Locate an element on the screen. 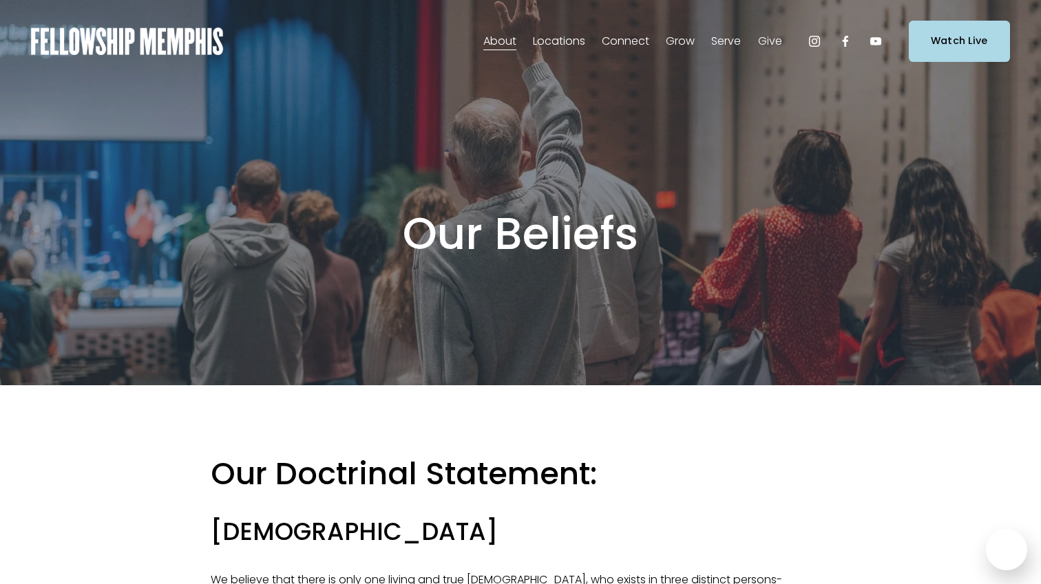 The height and width of the screenshot is (584, 1041). span: Connect is located at coordinates (625, 41).